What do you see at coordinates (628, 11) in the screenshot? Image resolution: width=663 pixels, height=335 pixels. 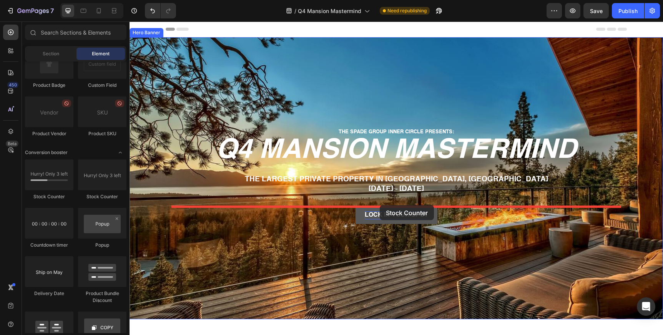 I see `button: Publish` at bounding box center [628, 11].